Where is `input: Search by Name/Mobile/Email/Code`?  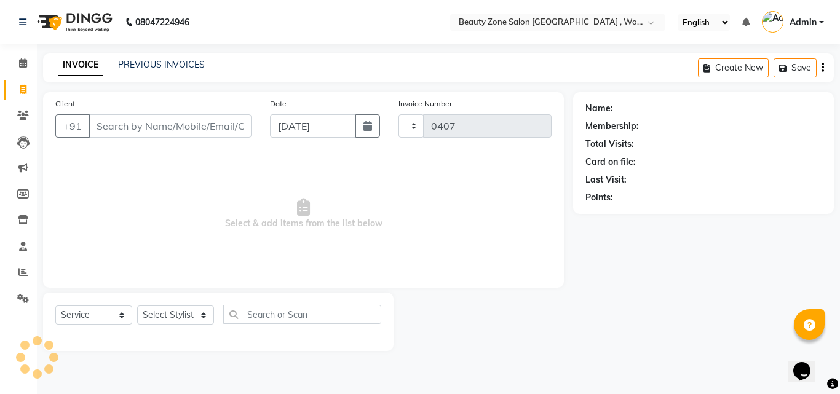 input: Search by Name/Mobile/Email/Code is located at coordinates (170, 126).